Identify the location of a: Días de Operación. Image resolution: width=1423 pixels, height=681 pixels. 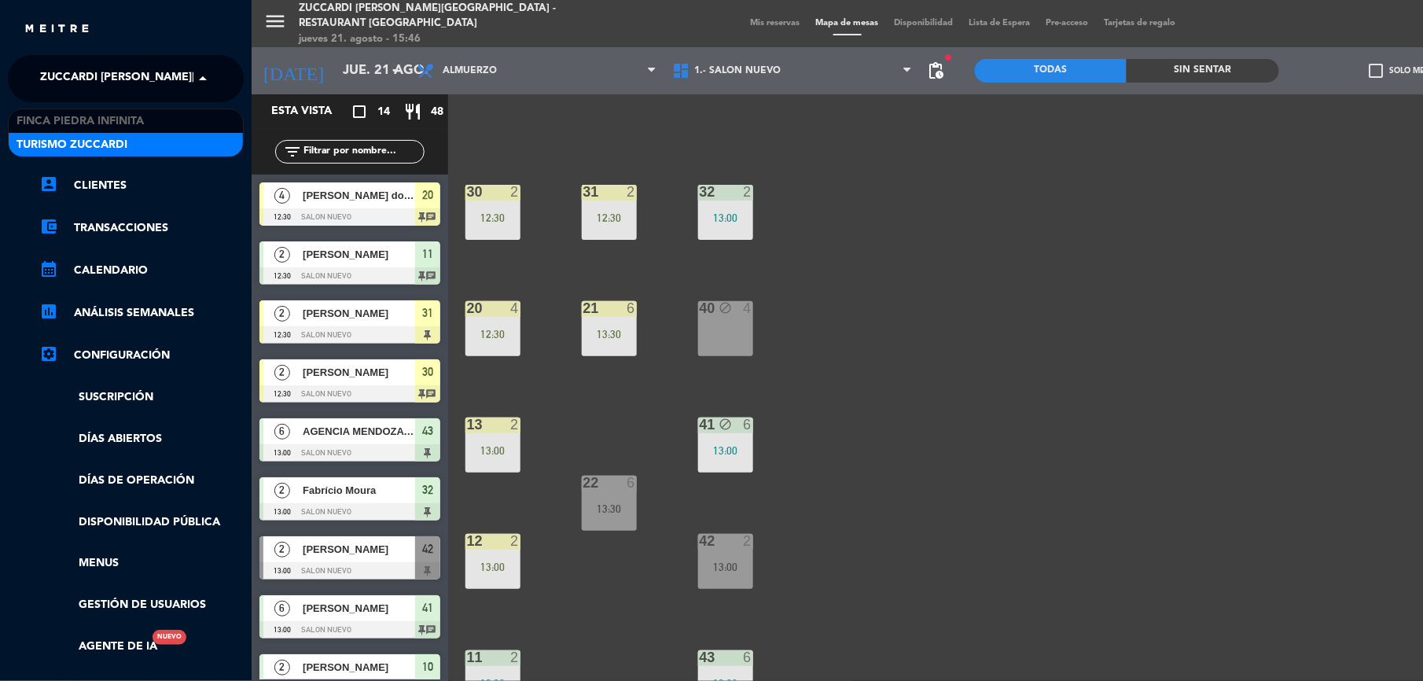
(142, 480).